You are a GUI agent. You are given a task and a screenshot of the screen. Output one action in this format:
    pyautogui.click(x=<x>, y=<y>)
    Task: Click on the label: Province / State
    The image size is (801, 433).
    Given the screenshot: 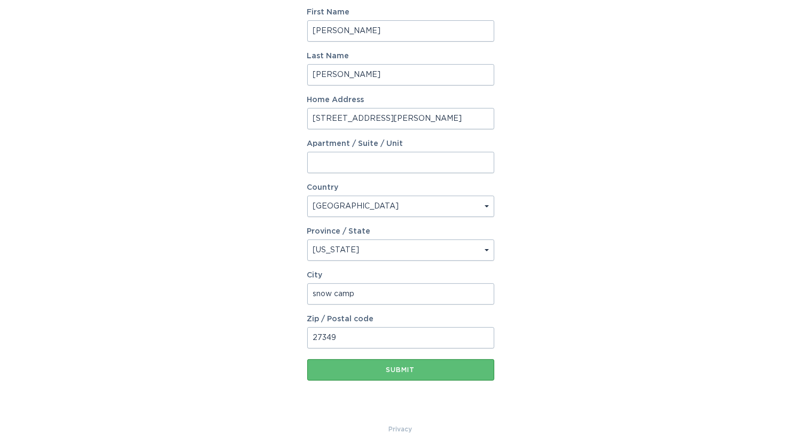 What is the action you would take?
    pyautogui.click(x=339, y=231)
    